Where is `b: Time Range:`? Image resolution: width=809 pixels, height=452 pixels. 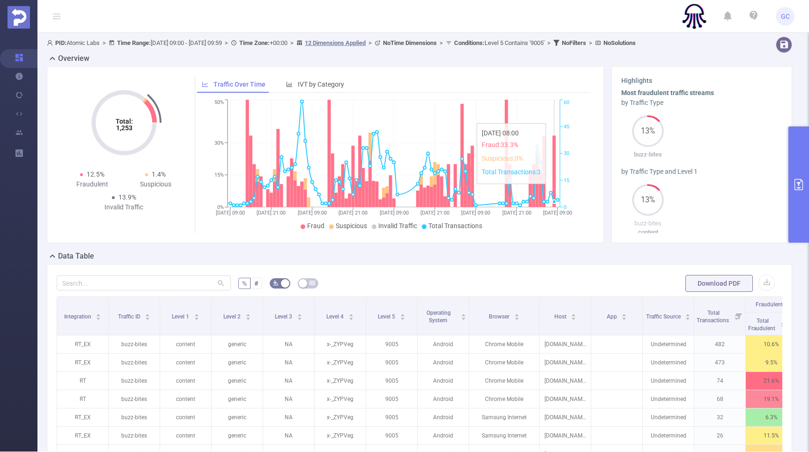 b: Time Range: is located at coordinates (134, 43).